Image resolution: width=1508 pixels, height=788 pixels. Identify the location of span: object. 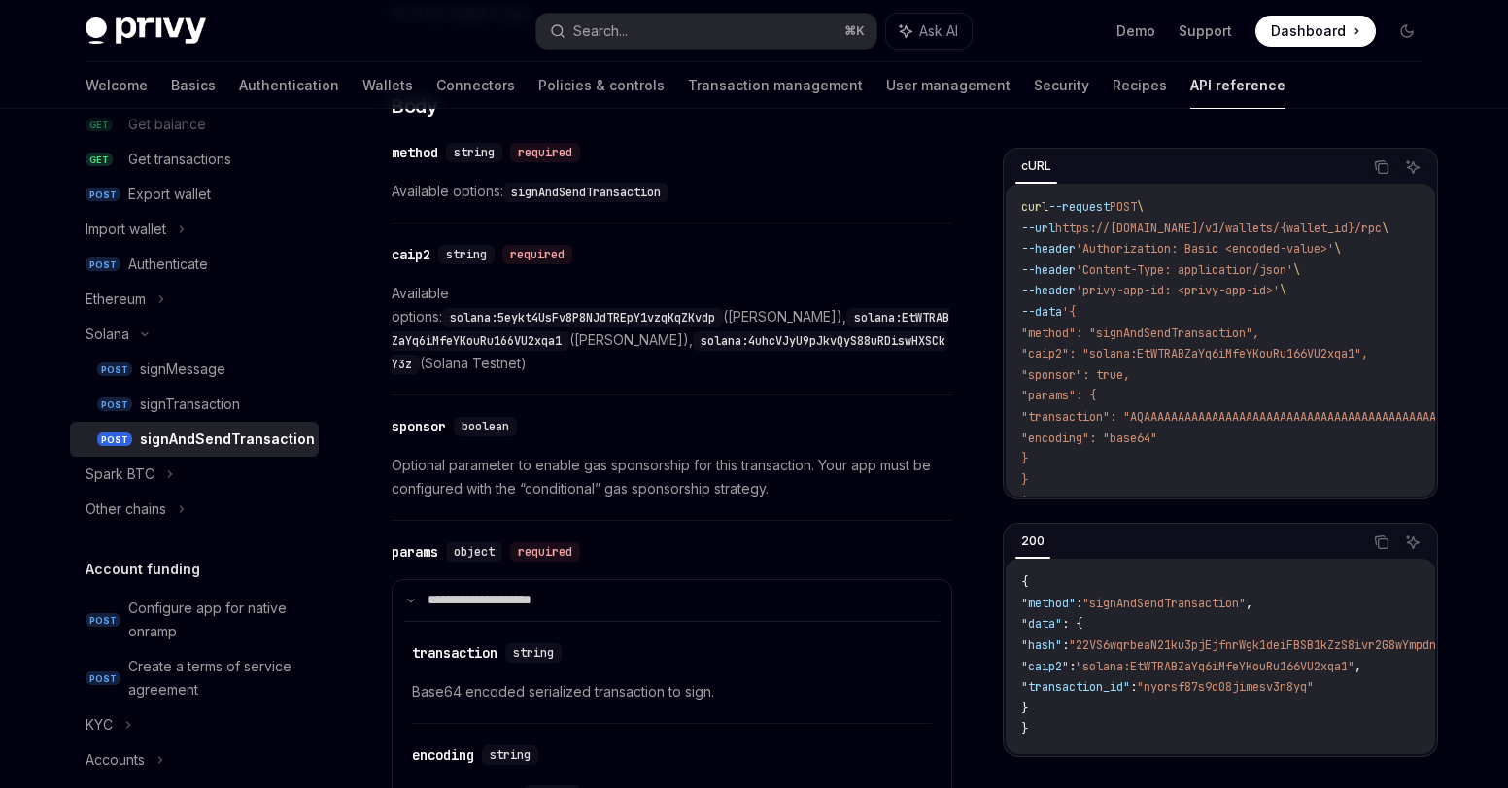
(474, 552).